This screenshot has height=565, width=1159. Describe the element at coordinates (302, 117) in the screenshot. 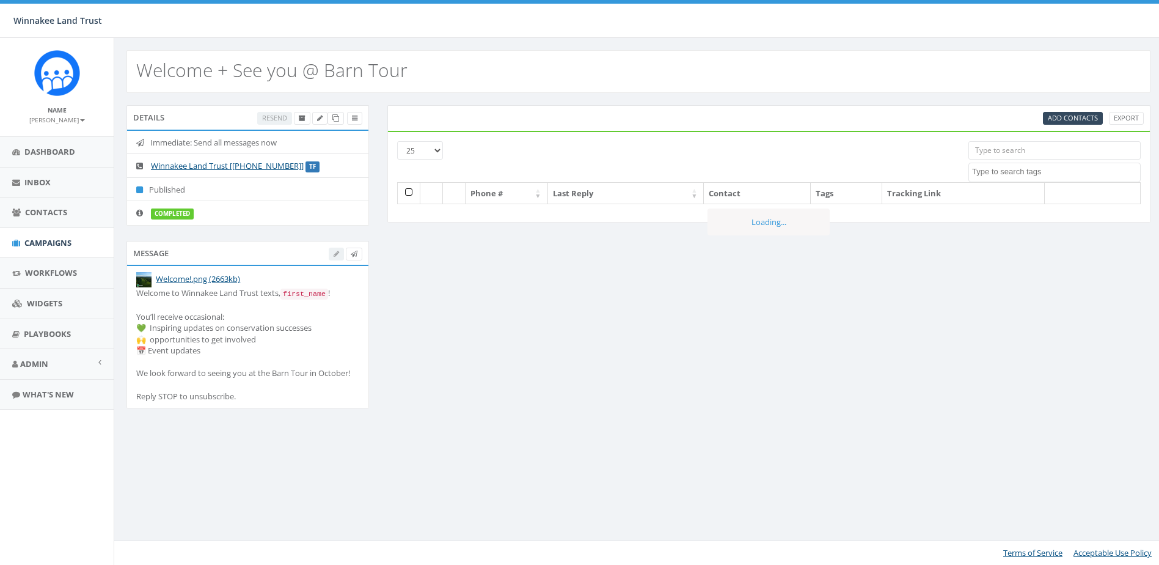

I see `span: Archive Campaign` at that location.